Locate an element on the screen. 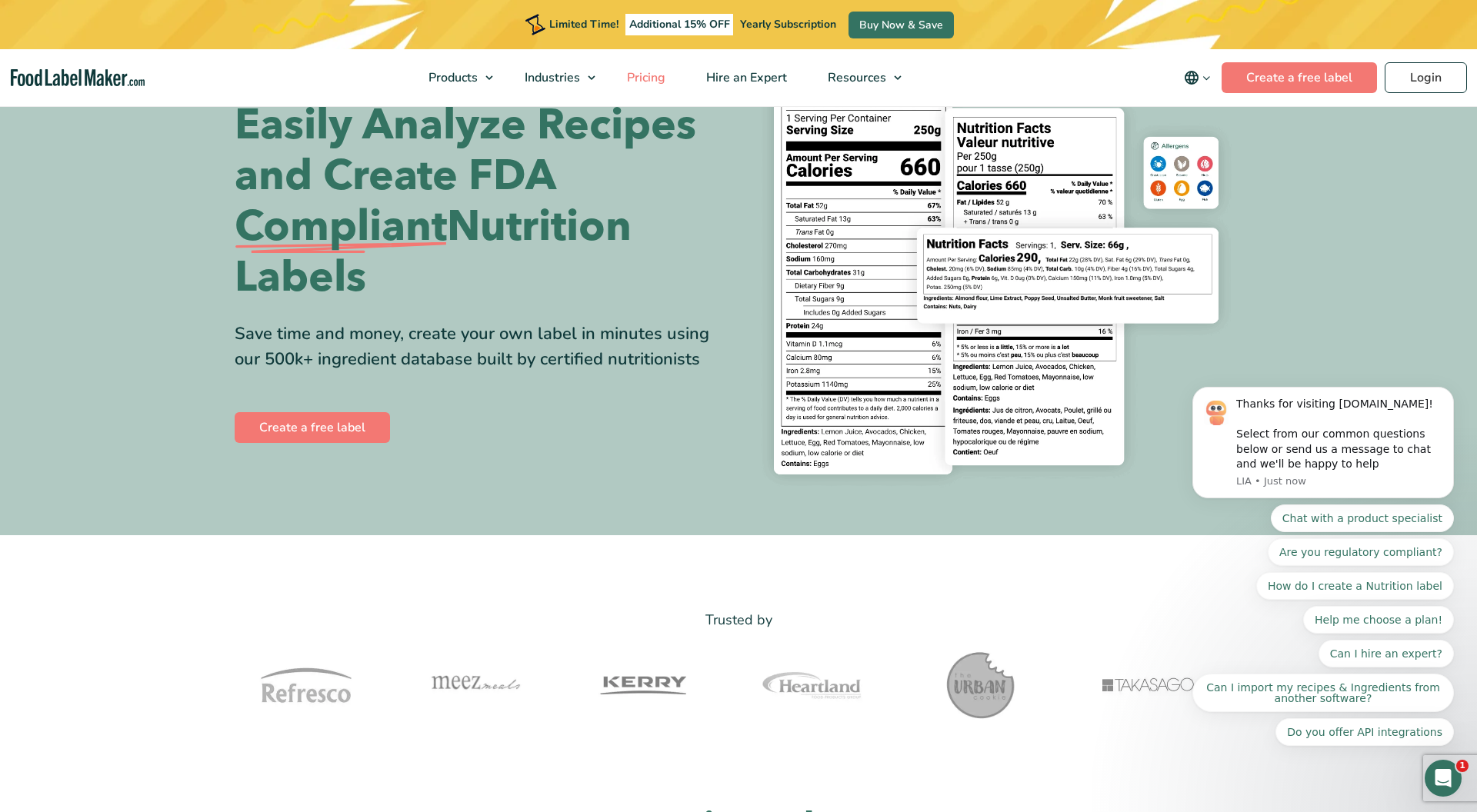  span: Pricing is located at coordinates (644, 78).